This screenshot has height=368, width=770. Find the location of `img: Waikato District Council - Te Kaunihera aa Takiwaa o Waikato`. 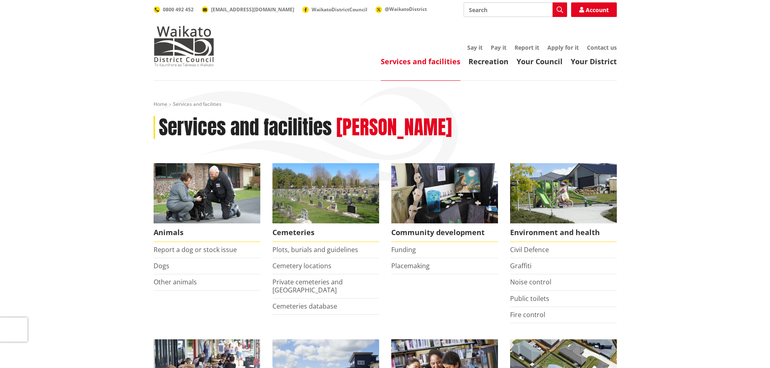

img: Waikato District Council - Te Kaunihera aa Takiwaa o Waikato is located at coordinates (184, 46).